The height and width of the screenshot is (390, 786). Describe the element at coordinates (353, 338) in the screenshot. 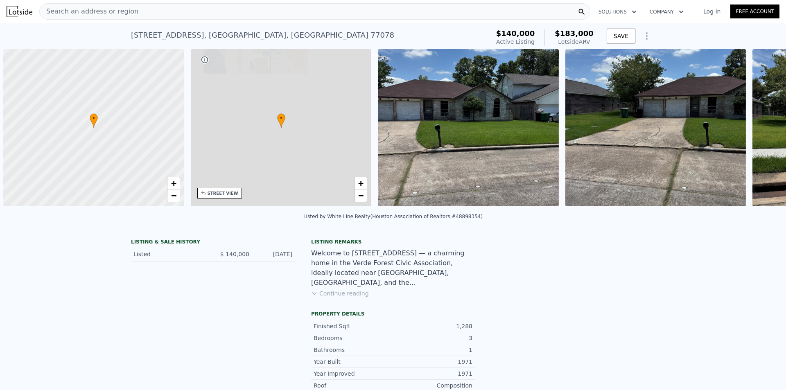

I see `div: Bedrooms` at that location.